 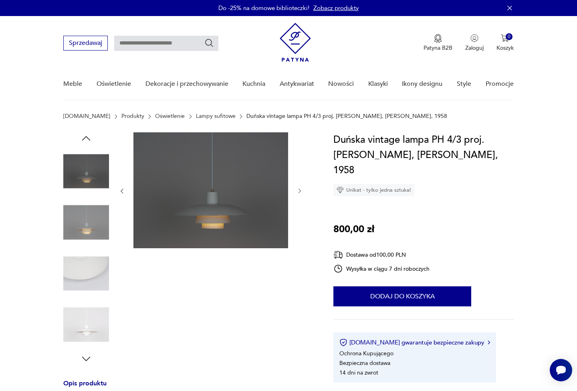 I want to click on button: Patyna B2B, so click(x=438, y=43).